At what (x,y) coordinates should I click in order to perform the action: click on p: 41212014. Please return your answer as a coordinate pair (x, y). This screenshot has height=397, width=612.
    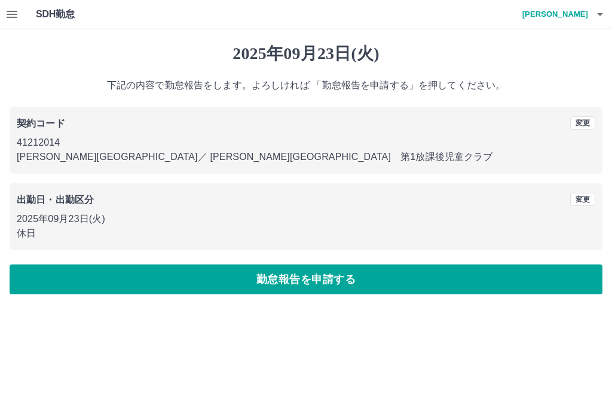
    Looking at the image, I should click on (306, 143).